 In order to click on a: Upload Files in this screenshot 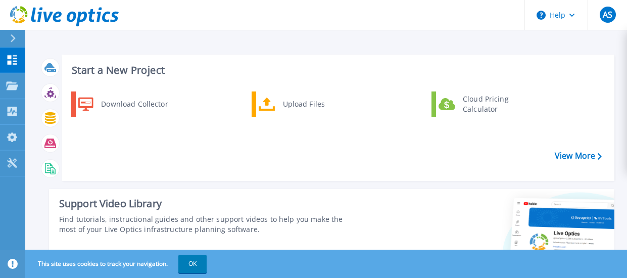, I will do `click(303, 104)`.